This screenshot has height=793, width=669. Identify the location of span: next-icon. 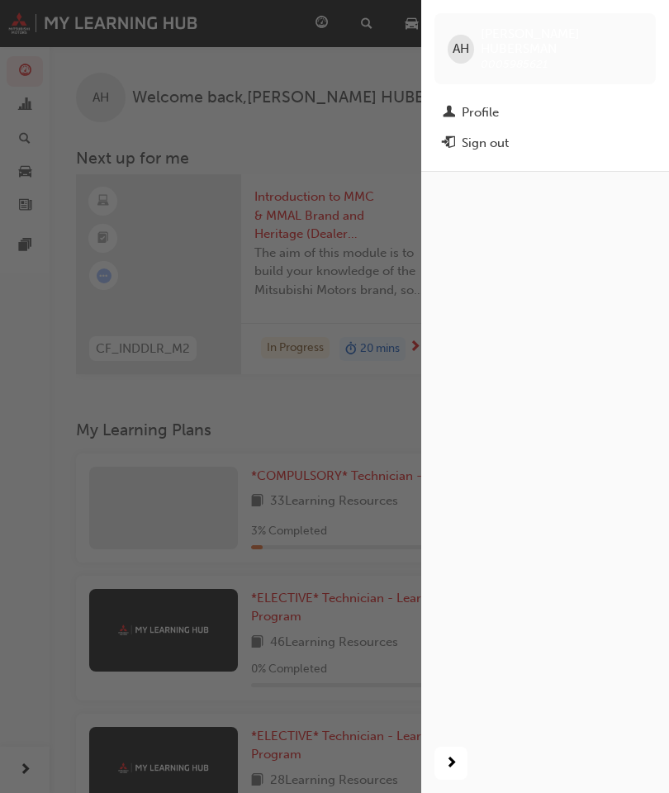
(451, 763).